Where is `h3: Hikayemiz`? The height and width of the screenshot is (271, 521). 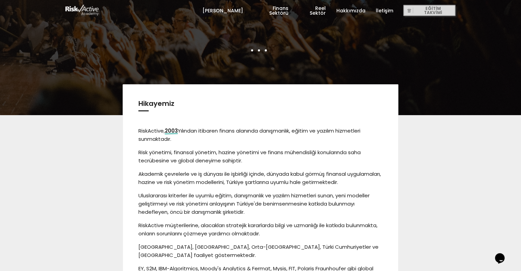
h3: Hikayemiz is located at coordinates (261, 106).